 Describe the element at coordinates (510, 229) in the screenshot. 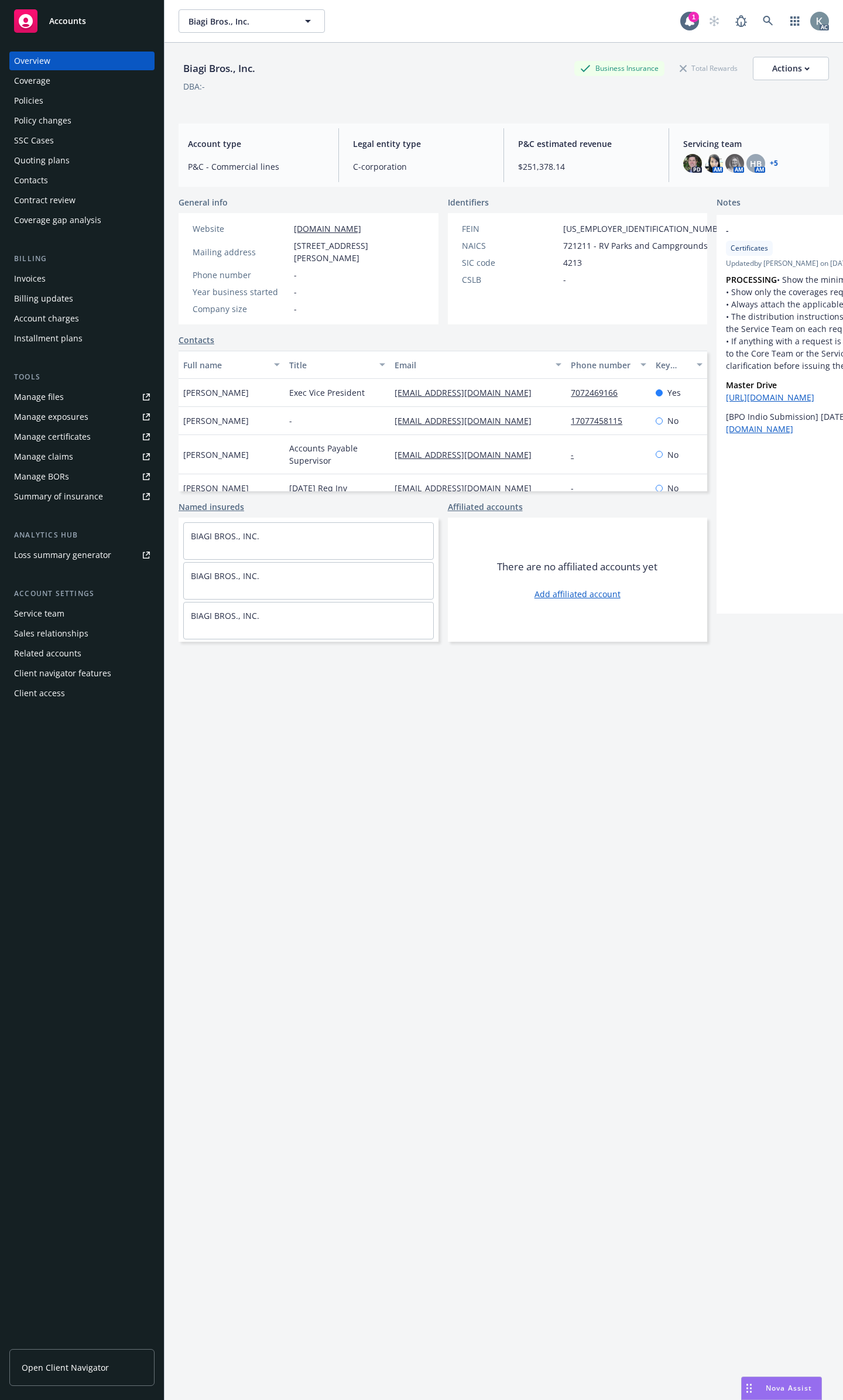

I see `div: FEIN` at that location.